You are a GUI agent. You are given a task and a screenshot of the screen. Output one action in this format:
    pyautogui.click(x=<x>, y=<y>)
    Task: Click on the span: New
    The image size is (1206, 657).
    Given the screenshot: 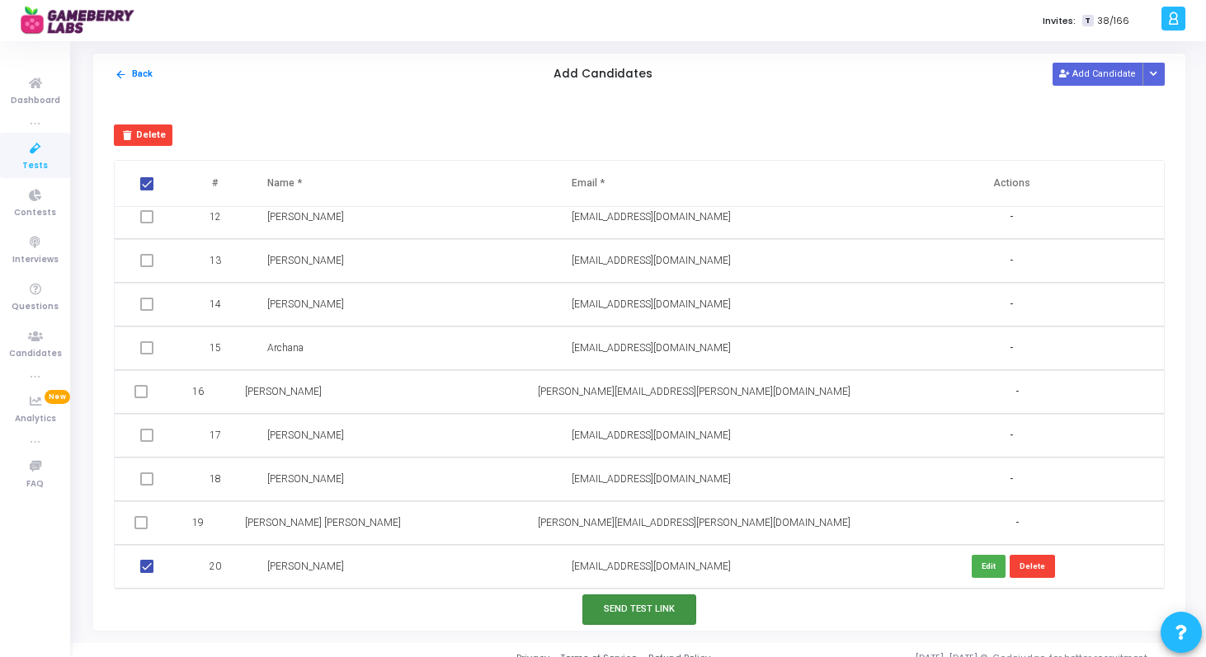 What is the action you would take?
    pyautogui.click(x=57, y=397)
    